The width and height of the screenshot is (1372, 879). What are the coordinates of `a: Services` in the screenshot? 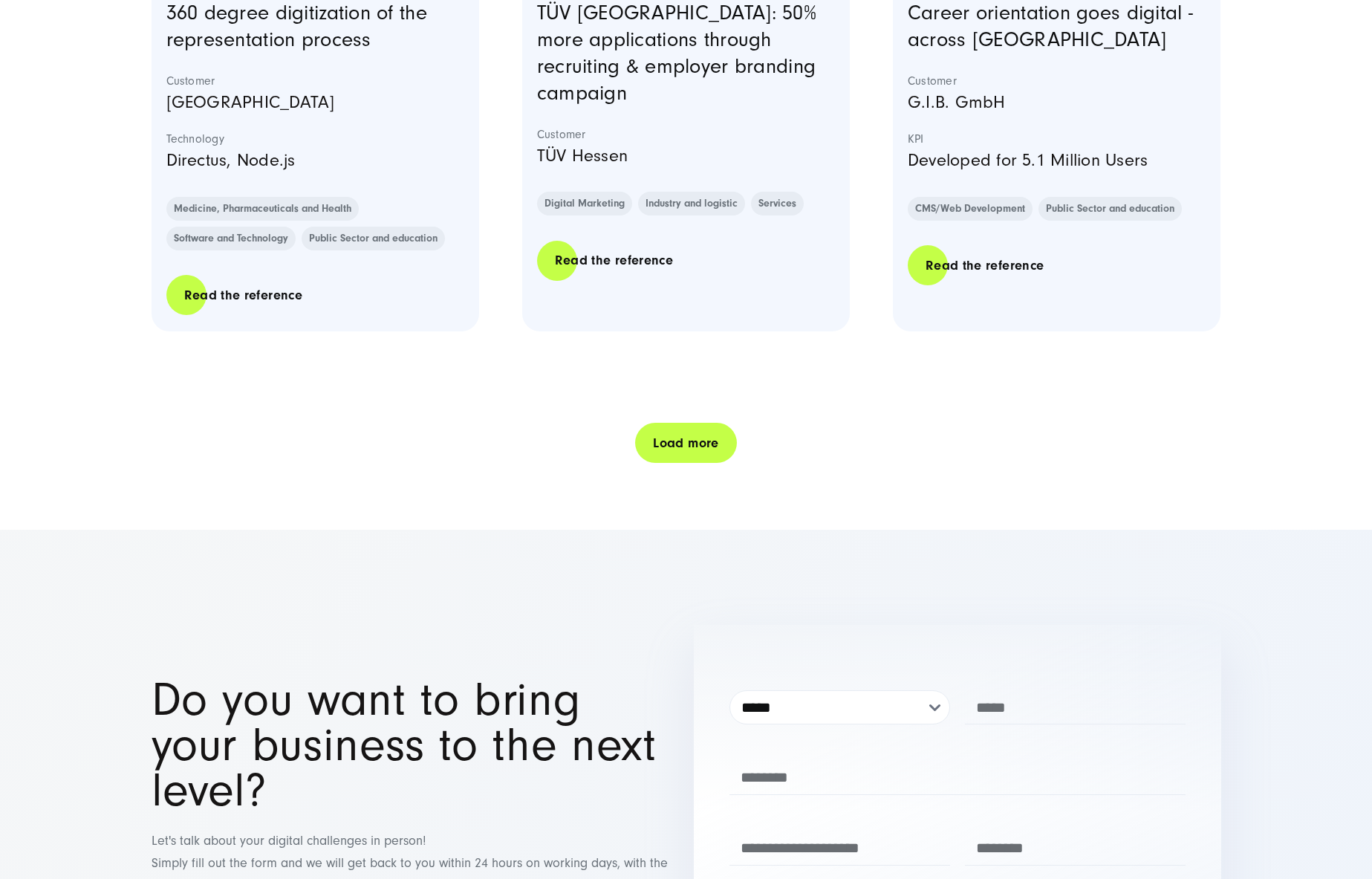 It's located at (777, 203).